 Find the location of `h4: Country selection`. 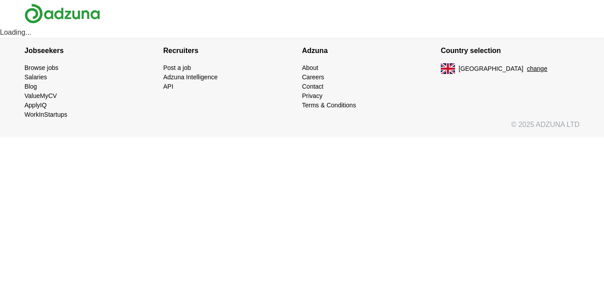

h4: Country selection is located at coordinates (510, 51).